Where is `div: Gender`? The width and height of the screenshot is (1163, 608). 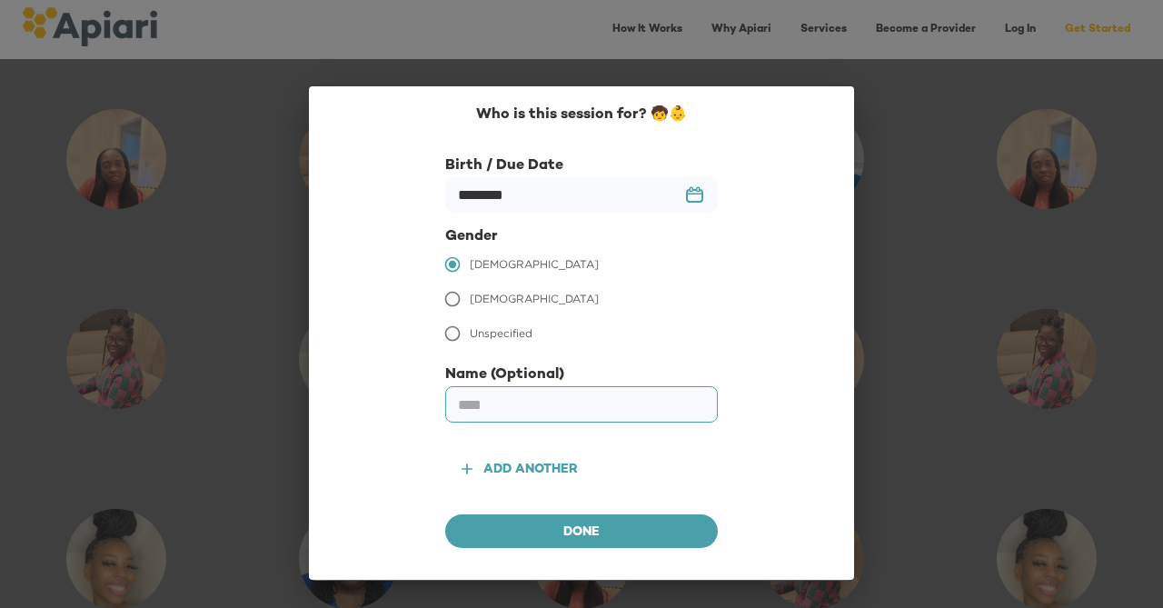
div: Gender is located at coordinates (582, 237).